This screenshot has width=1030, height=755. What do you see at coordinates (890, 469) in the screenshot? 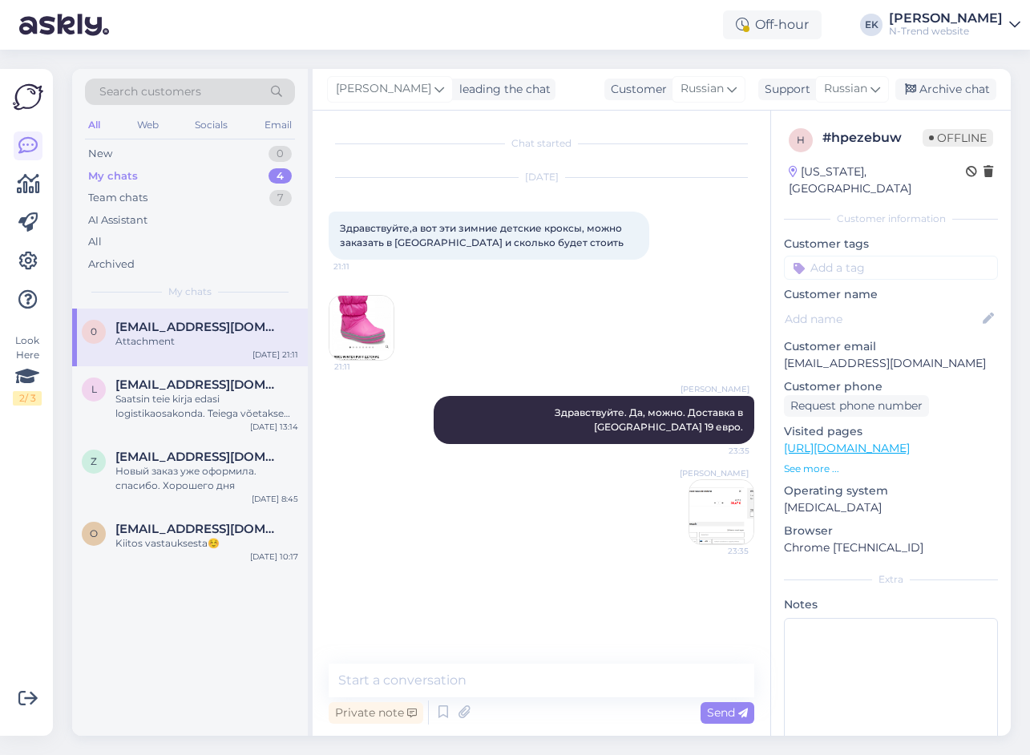
I see `p: See more ...` at bounding box center [890, 469].